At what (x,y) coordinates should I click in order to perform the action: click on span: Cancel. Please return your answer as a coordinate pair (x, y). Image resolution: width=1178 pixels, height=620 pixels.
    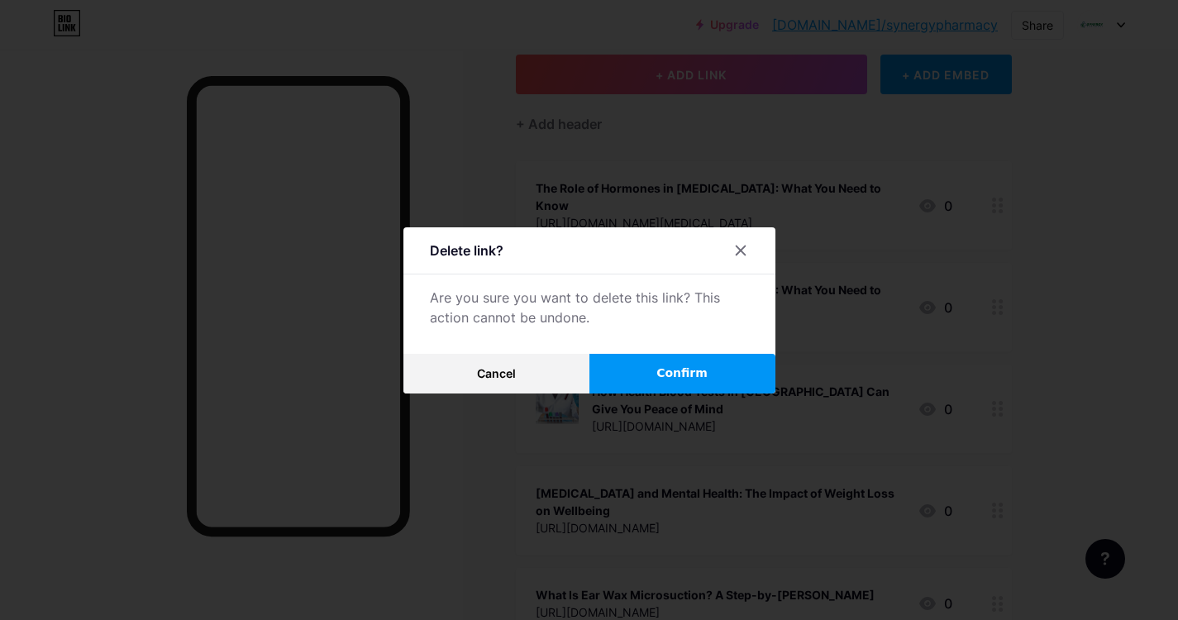
    Looking at the image, I should click on (496, 373).